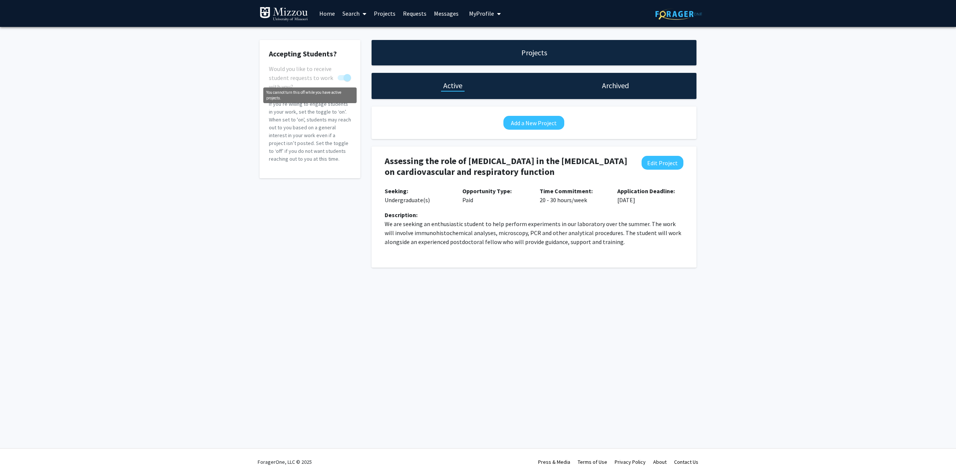 The image size is (956, 475). What do you see at coordinates (487, 191) in the screenshot?
I see `b: Opportunity Type:` at bounding box center [487, 191].